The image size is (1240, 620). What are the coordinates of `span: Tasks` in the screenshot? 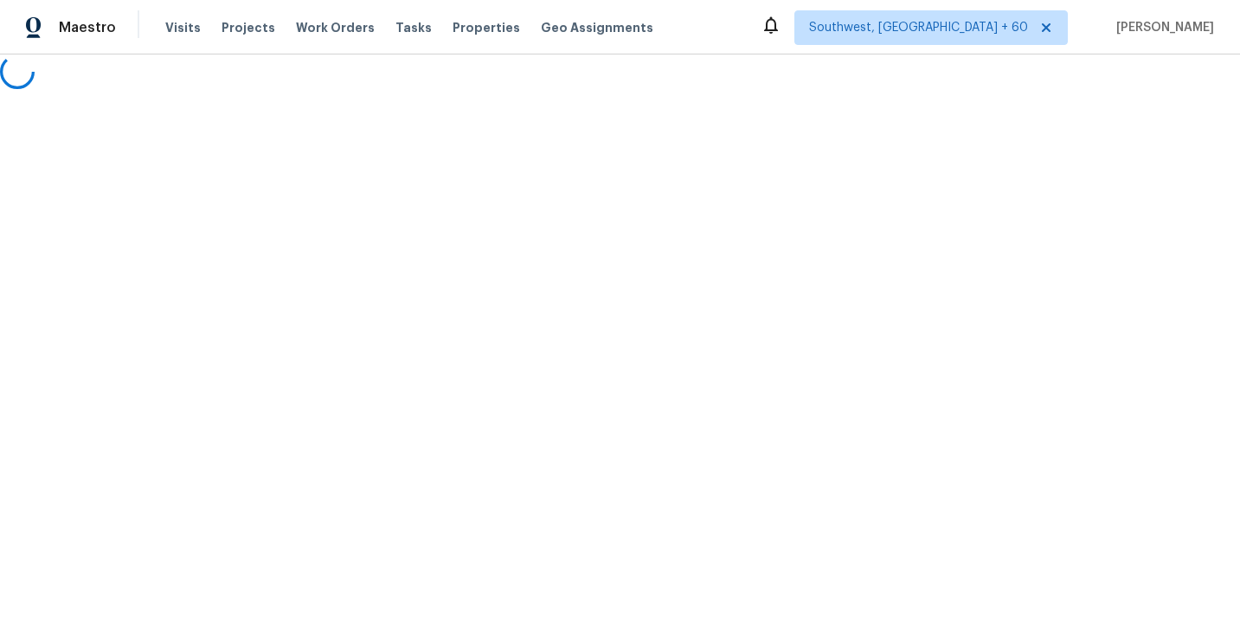 It's located at (414, 28).